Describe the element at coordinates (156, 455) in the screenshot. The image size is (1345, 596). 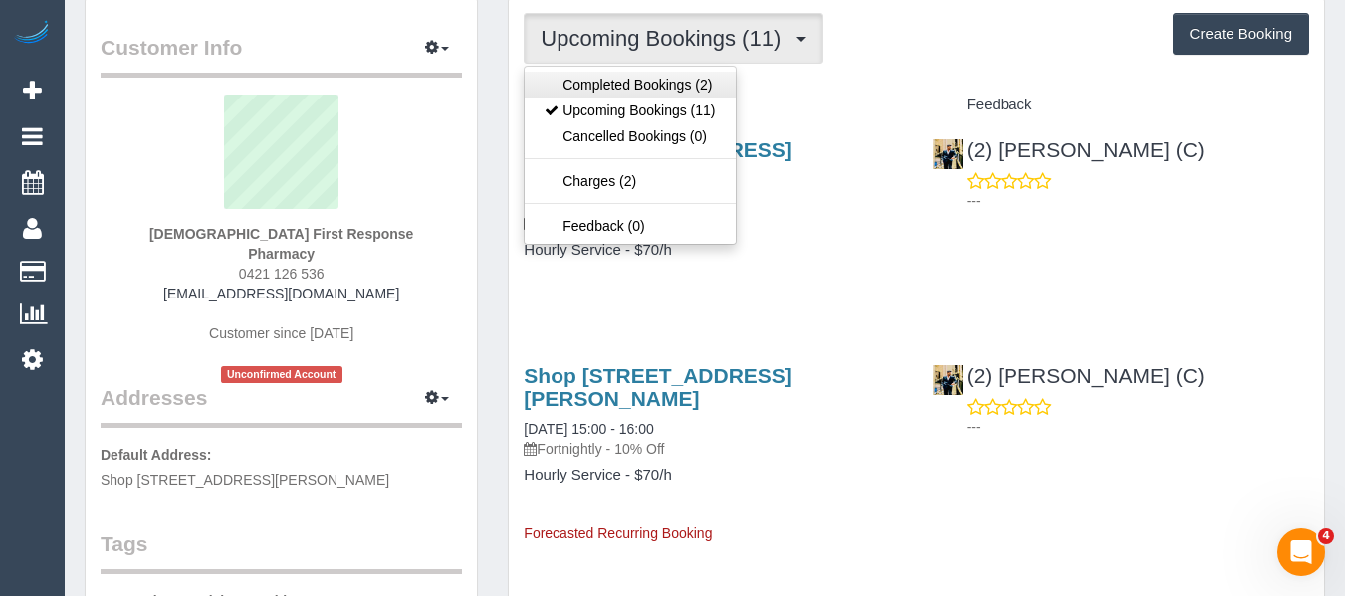
I see `label: Default Address:` at that location.